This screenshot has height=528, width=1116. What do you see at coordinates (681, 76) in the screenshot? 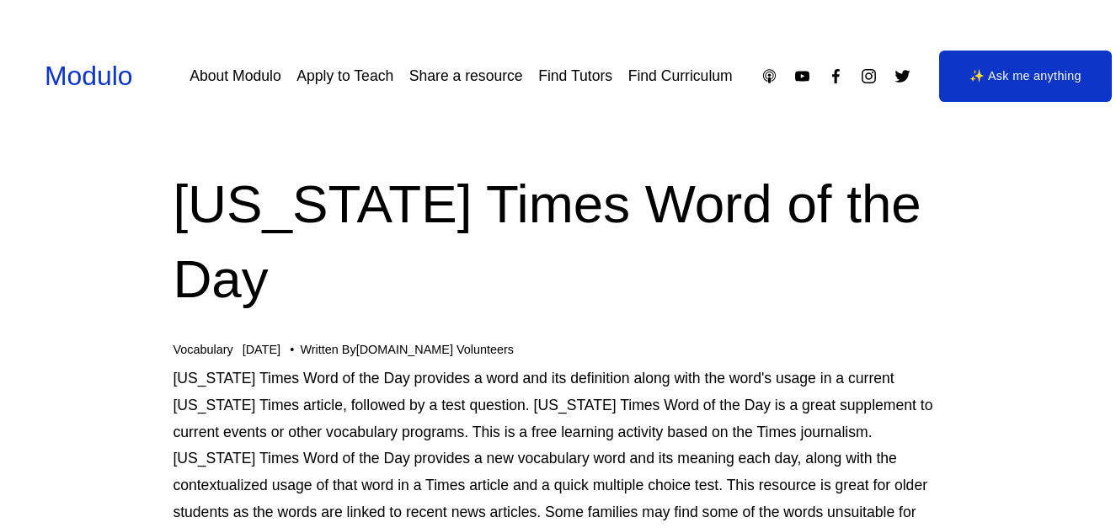
I see `a: Find Curriculum` at bounding box center [681, 76].